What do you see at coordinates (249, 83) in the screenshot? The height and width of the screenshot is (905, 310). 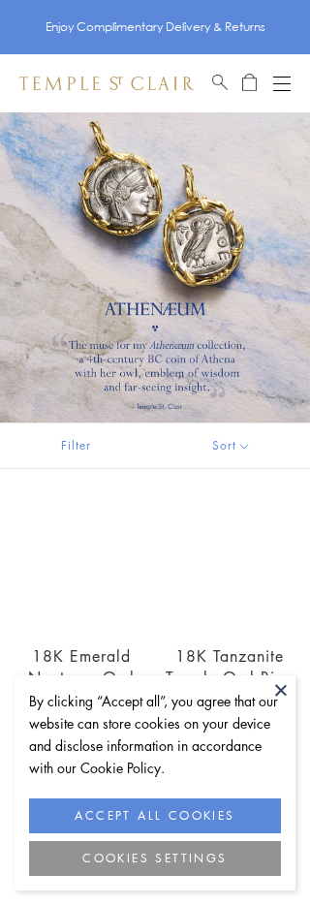 I see `a: Open Shopping Bag` at bounding box center [249, 83].